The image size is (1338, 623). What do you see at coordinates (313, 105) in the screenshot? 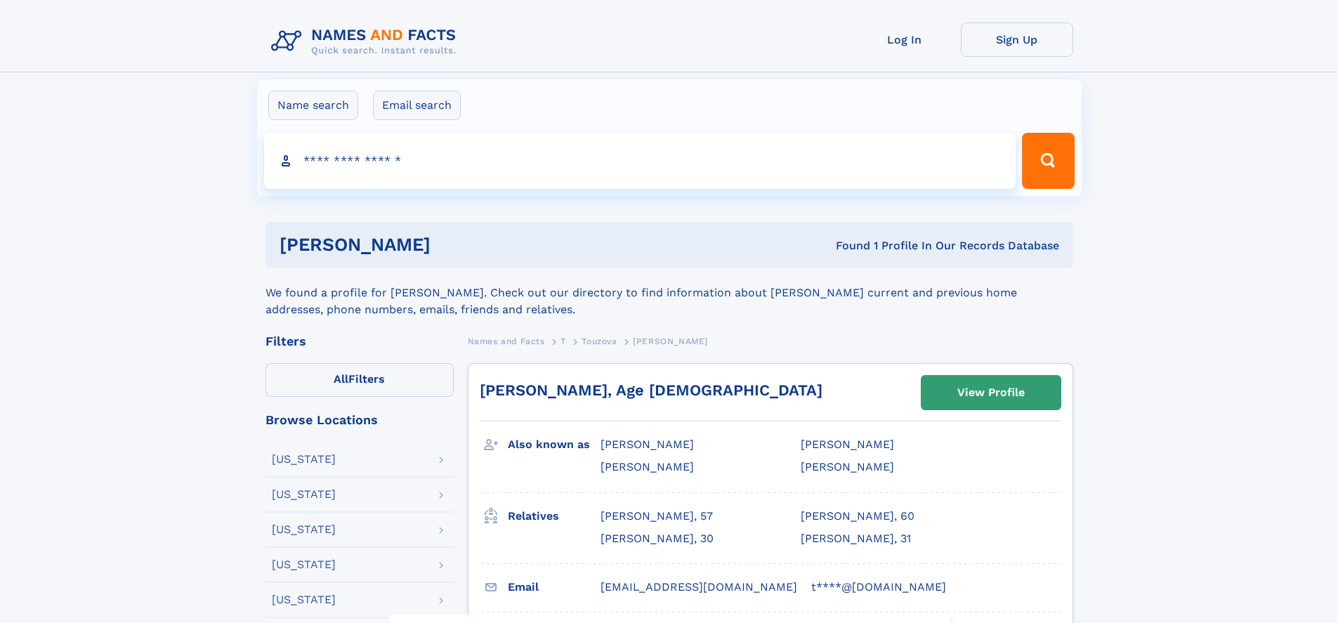
I see `label: Name search` at bounding box center [313, 105].